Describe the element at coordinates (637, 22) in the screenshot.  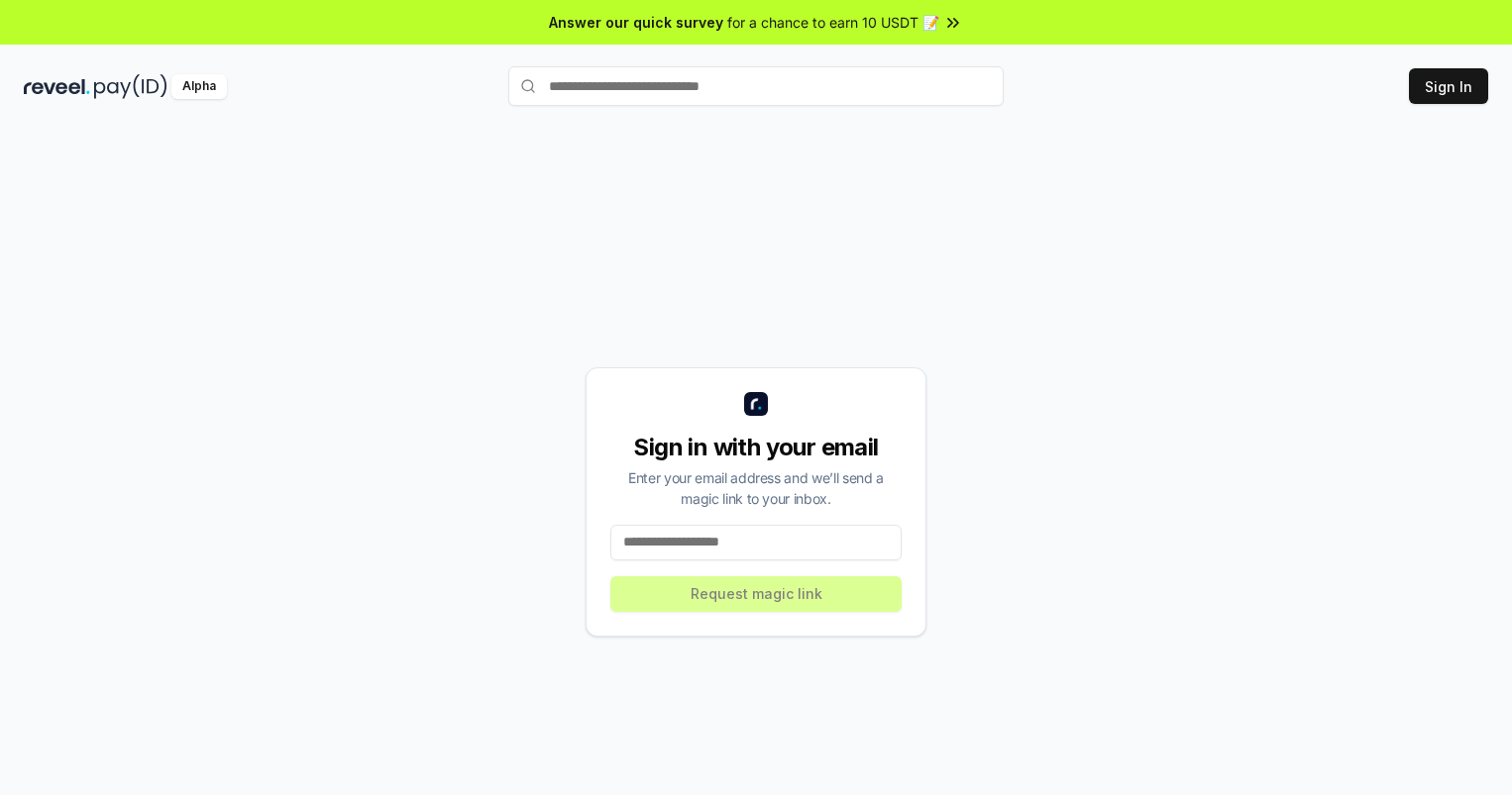
I see `span: Answer our quick survey` at that location.